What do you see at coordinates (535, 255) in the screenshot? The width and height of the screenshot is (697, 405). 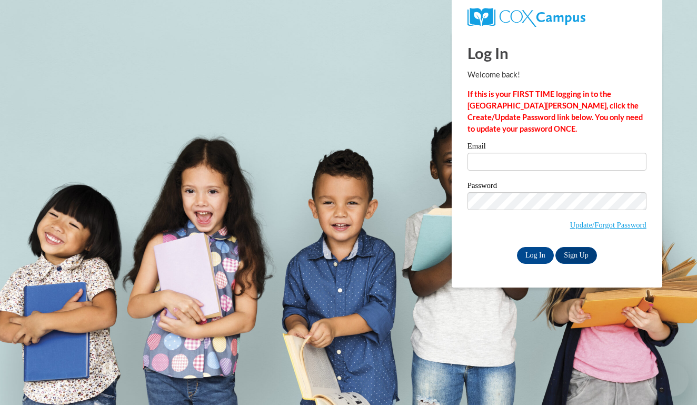 I see `input: Log In` at bounding box center [535, 255].